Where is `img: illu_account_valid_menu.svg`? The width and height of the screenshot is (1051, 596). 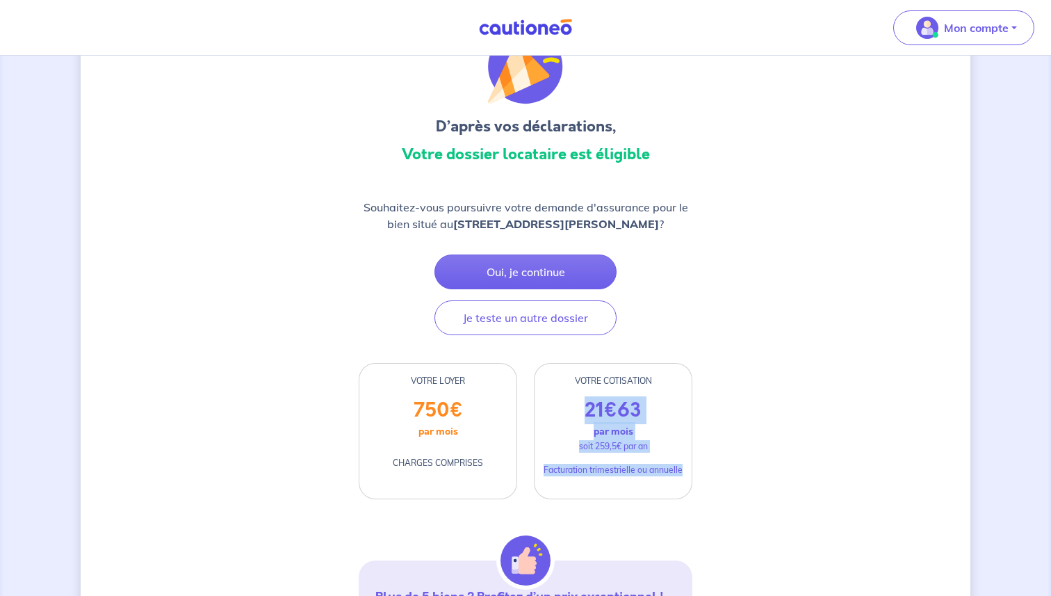 img: illu_account_valid_menu.svg is located at coordinates (928, 28).